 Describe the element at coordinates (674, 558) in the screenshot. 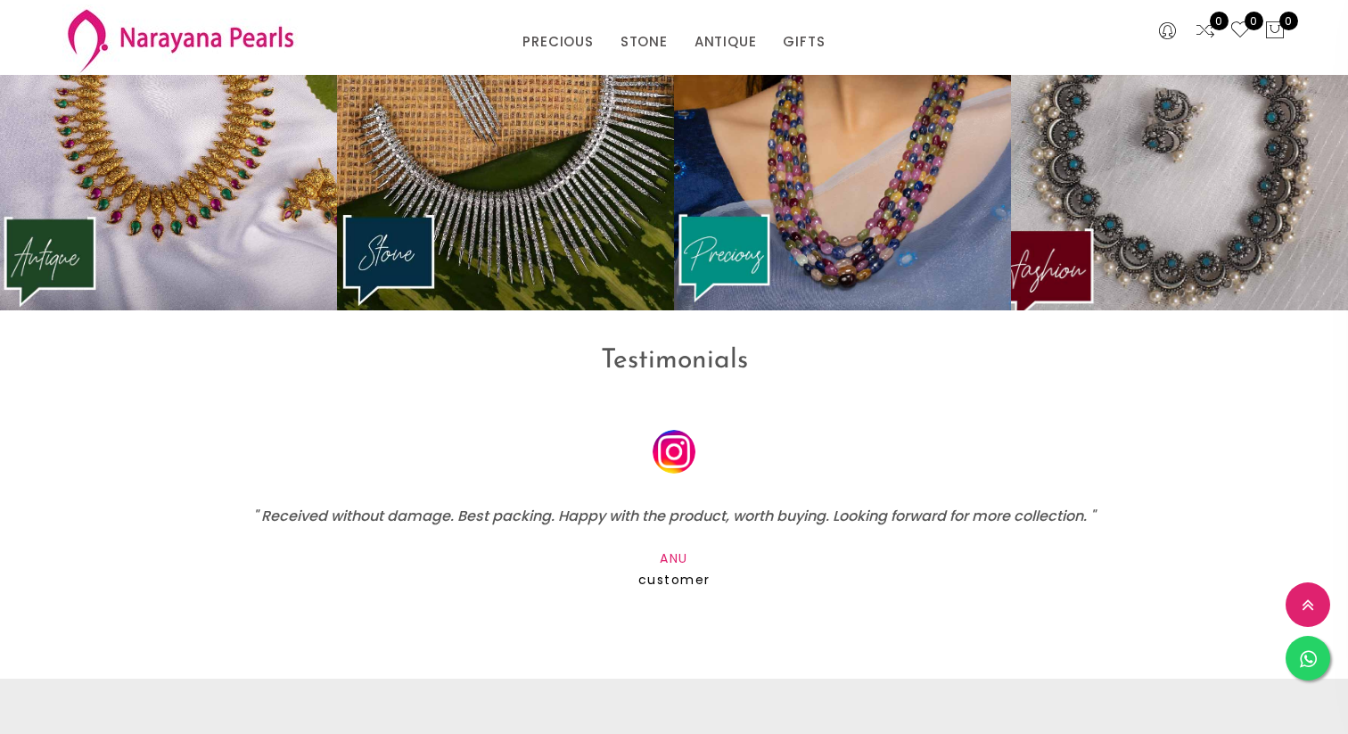

I see `h5: Anu` at that location.